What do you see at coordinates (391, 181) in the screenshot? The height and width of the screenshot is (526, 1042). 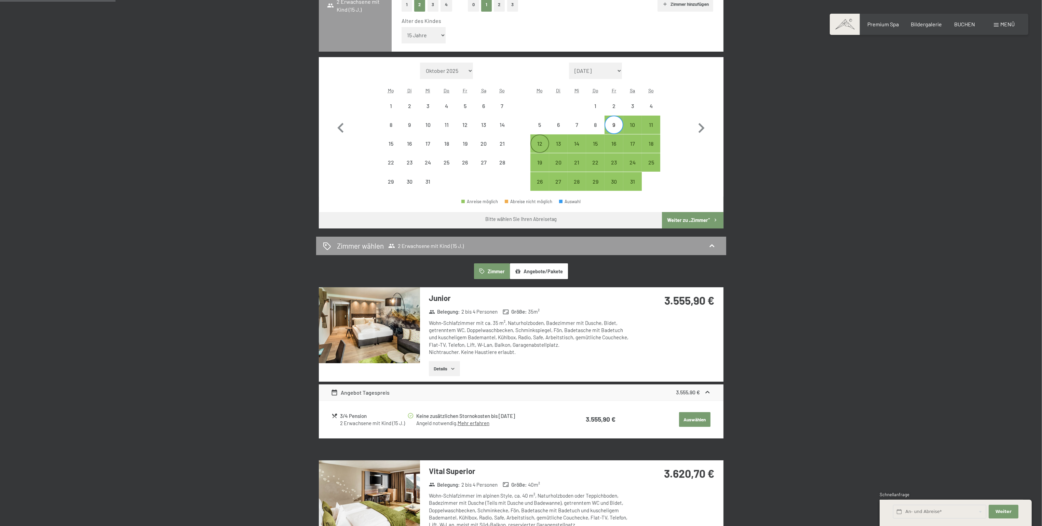 I see `div: Mon Dec 29 2025` at bounding box center [391, 181].